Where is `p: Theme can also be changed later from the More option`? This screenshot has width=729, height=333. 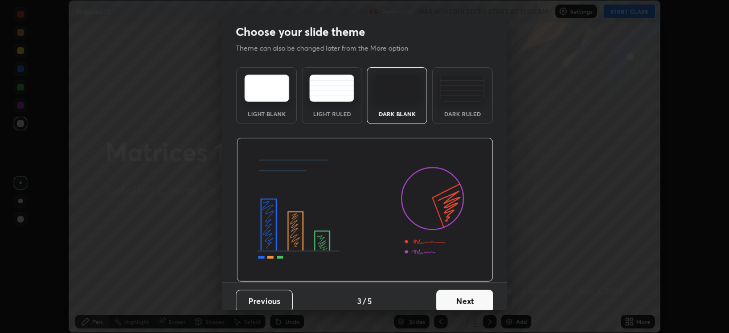
p: Theme can also be changed later from the More option is located at coordinates (328, 48).